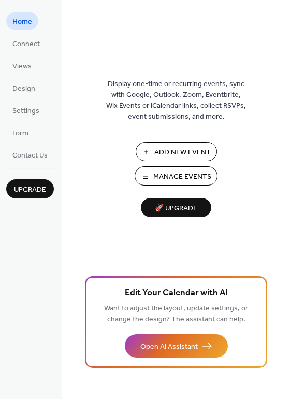 The height and width of the screenshot is (399, 290). Describe the element at coordinates (30, 155) in the screenshot. I see `span: Contact Us` at that location.